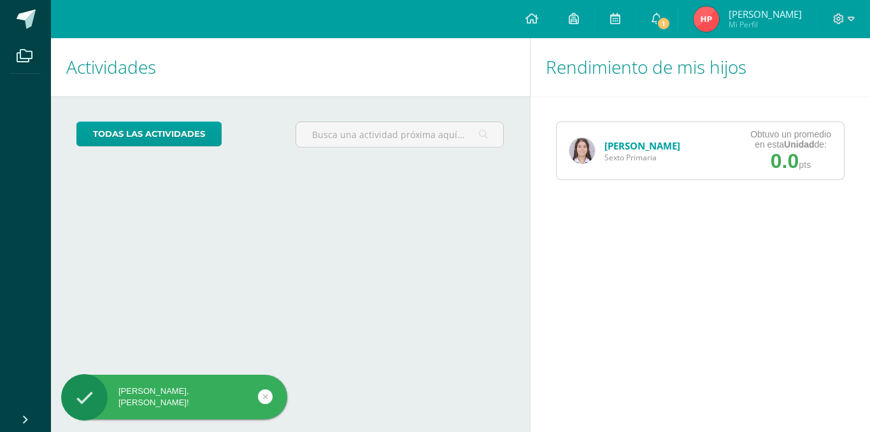  I want to click on strong: Unidad, so click(799, 145).